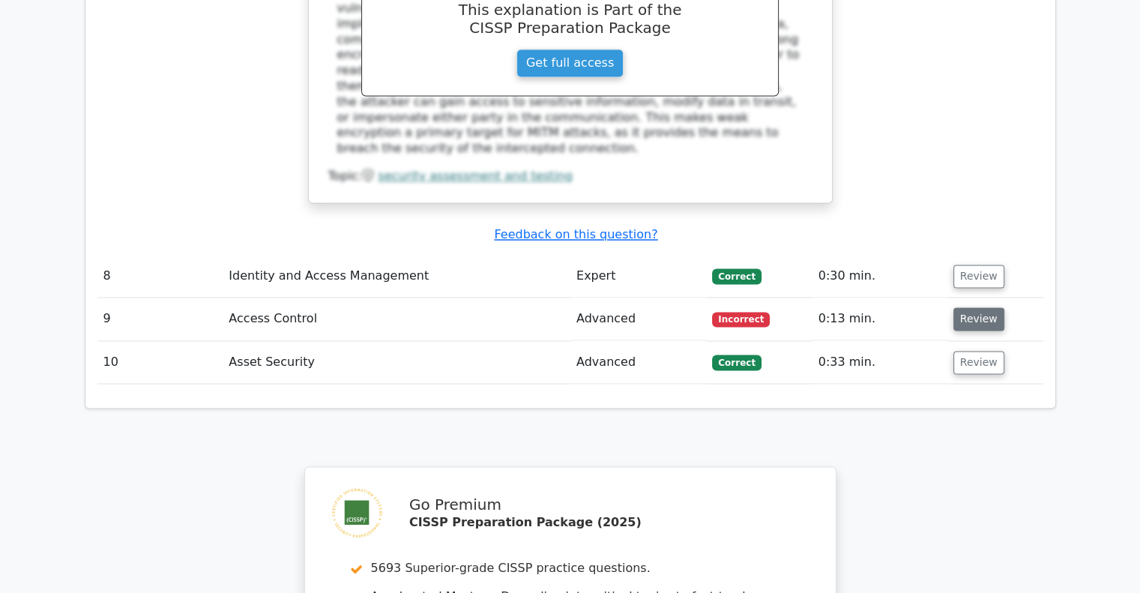  Describe the element at coordinates (741, 319) in the screenshot. I see `span: Incorrect` at that location.